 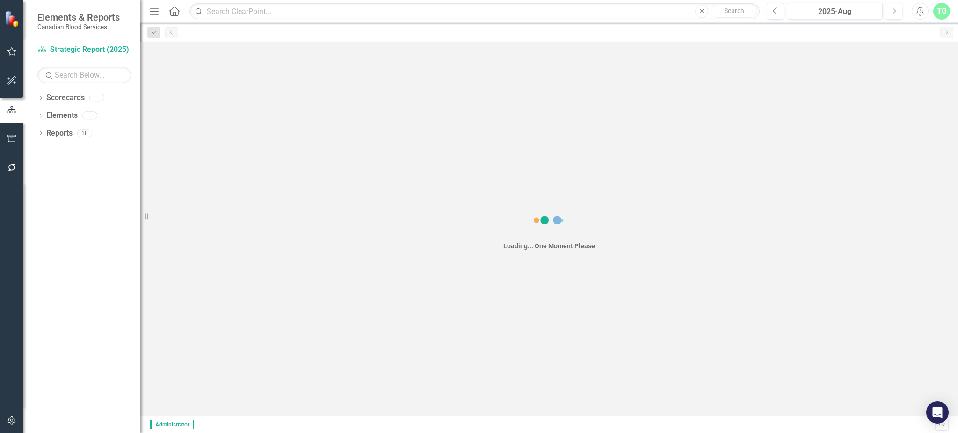 What do you see at coordinates (79, 27) in the screenshot?
I see `small: Canadian Blood Services` at bounding box center [79, 27].